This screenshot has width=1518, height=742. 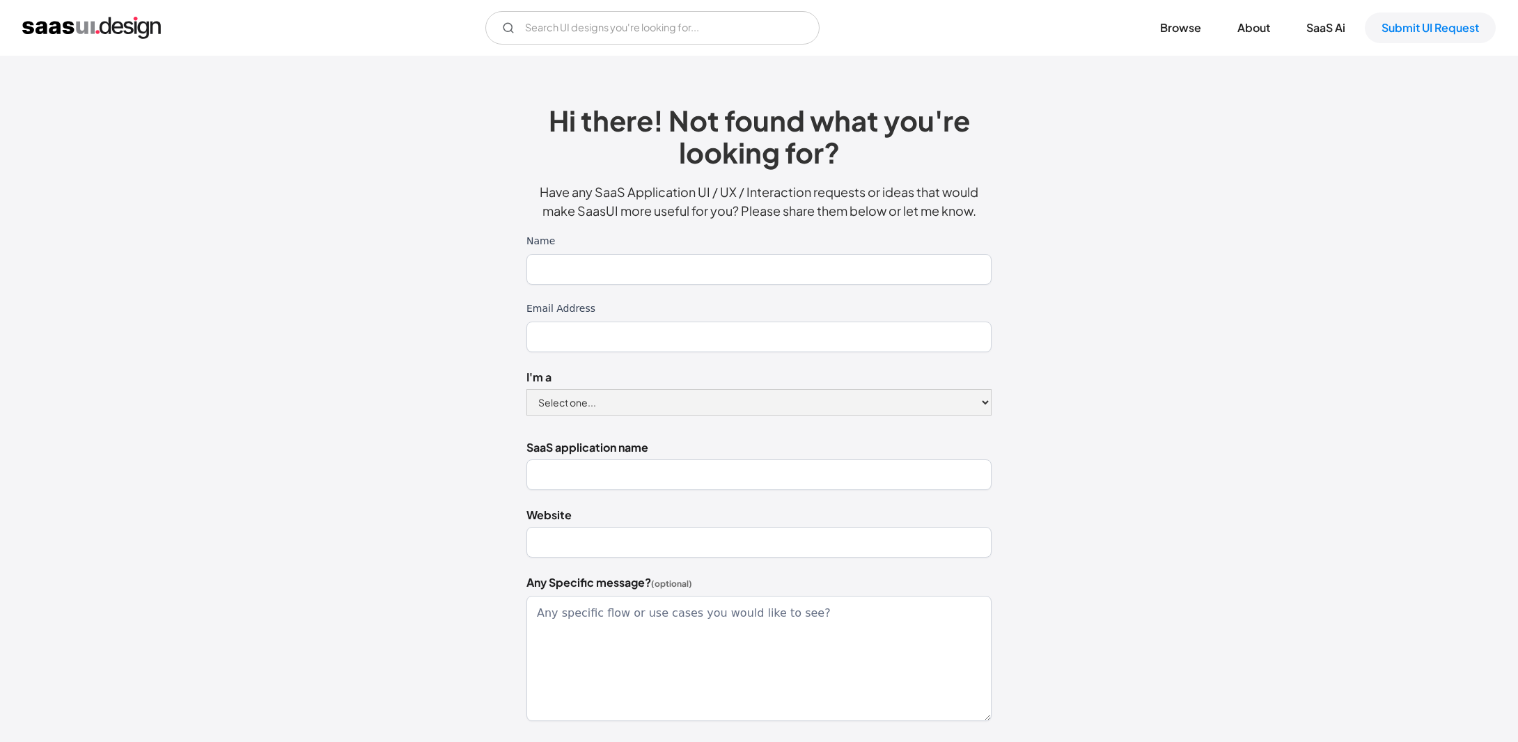 I want to click on a: Browse, so click(x=1180, y=28).